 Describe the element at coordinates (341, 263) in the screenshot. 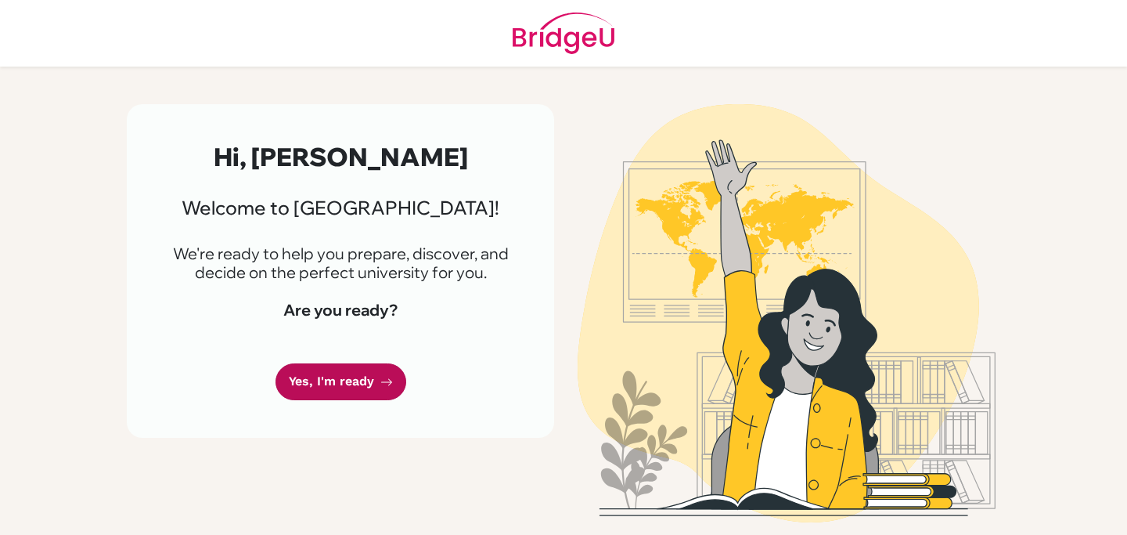

I see `p: We're ready to help you prepare, discover, and decide on the perfect university for you.` at that location.